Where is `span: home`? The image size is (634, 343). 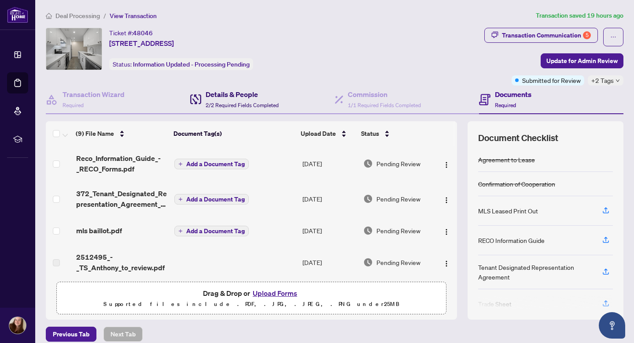
span: home is located at coordinates (49, 16).